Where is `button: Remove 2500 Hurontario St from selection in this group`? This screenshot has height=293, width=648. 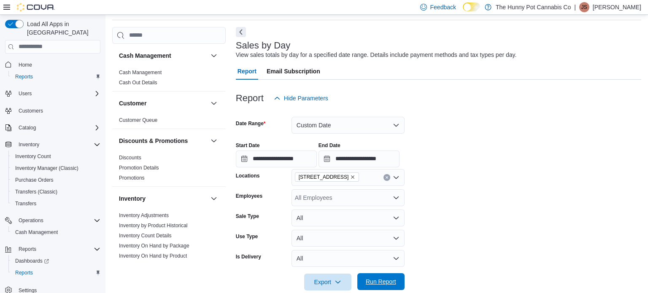
button: Remove 2500 Hurontario St from selection in this group is located at coordinates (353, 177).